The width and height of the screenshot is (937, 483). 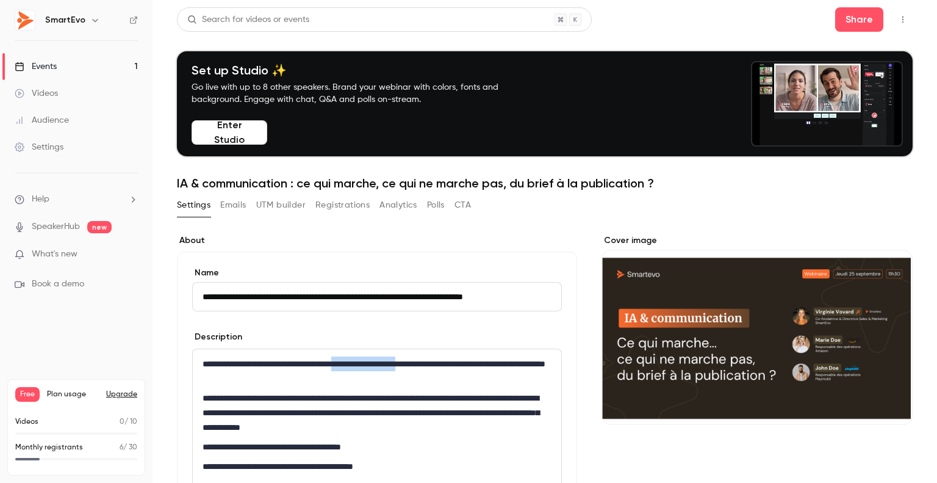 What do you see at coordinates (73, 394) in the screenshot?
I see `span: Plan usage` at bounding box center [73, 394].